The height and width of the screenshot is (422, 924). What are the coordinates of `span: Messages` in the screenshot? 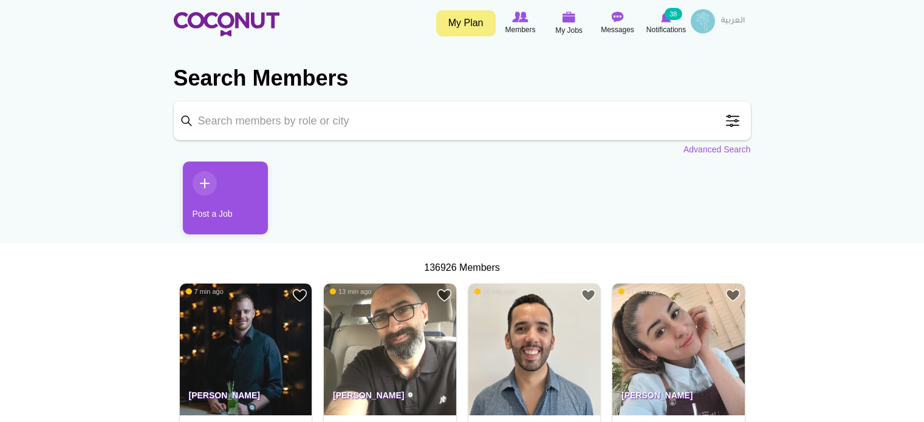 It's located at (617, 30).